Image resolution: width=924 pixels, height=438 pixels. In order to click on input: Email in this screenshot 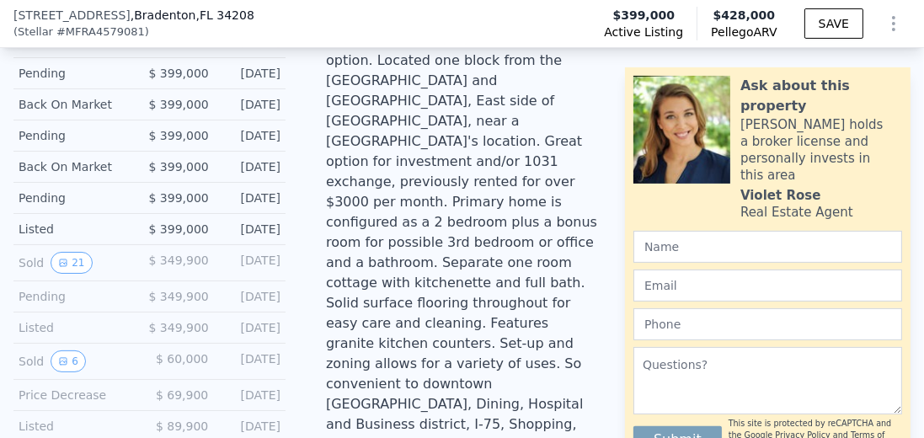, I will do `click(767, 286)`.